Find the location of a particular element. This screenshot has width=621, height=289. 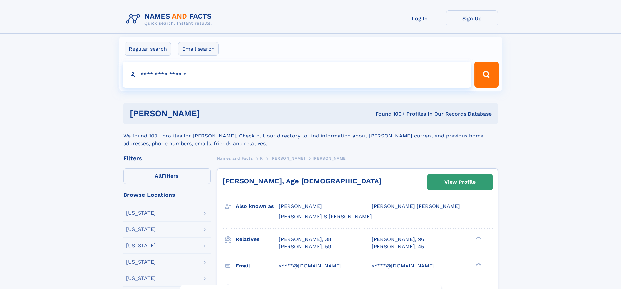

div: Browse Locations is located at coordinates (167, 195).